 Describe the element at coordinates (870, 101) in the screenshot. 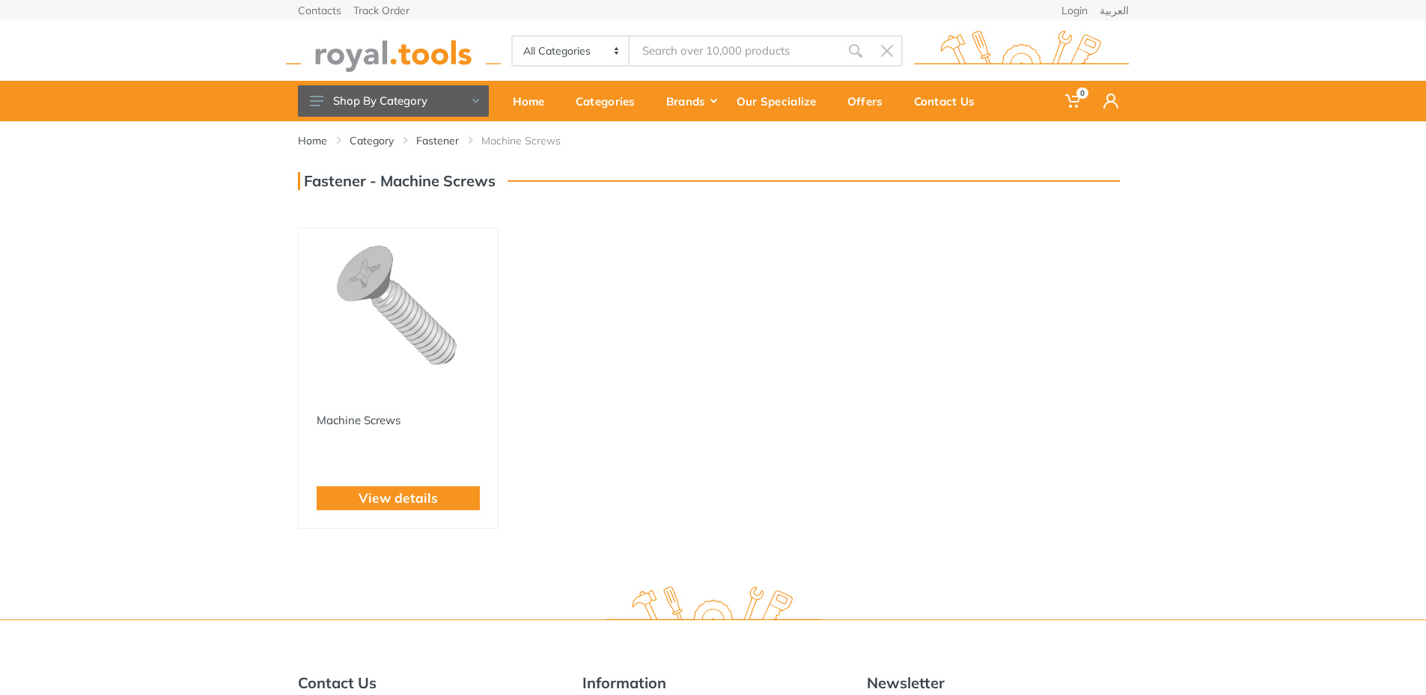

I see `div: Offers` at that location.